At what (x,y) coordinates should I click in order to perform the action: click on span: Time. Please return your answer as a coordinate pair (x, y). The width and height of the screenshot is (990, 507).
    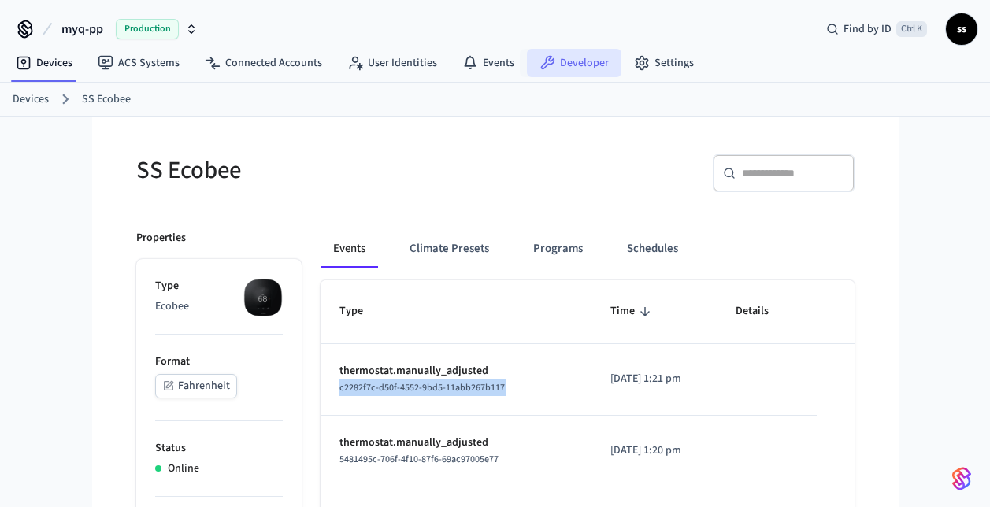
    Looking at the image, I should click on (632, 311).